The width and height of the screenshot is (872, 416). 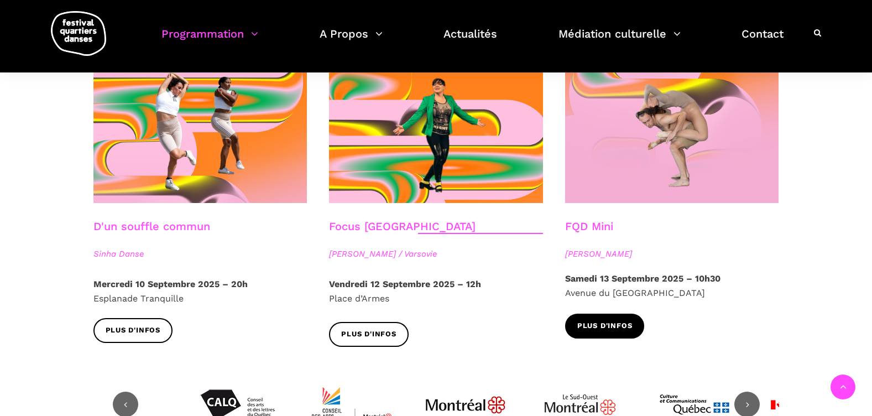 I want to click on a: Actualités, so click(x=470, y=40).